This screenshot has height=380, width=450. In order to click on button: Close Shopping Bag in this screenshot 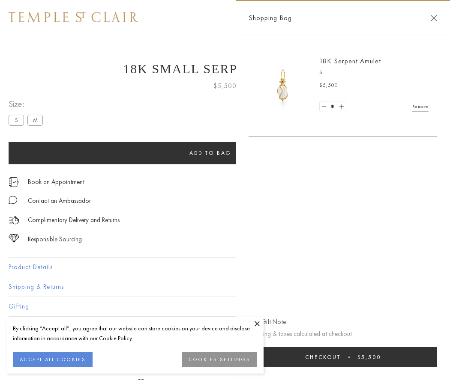, I will do `click(434, 18)`.